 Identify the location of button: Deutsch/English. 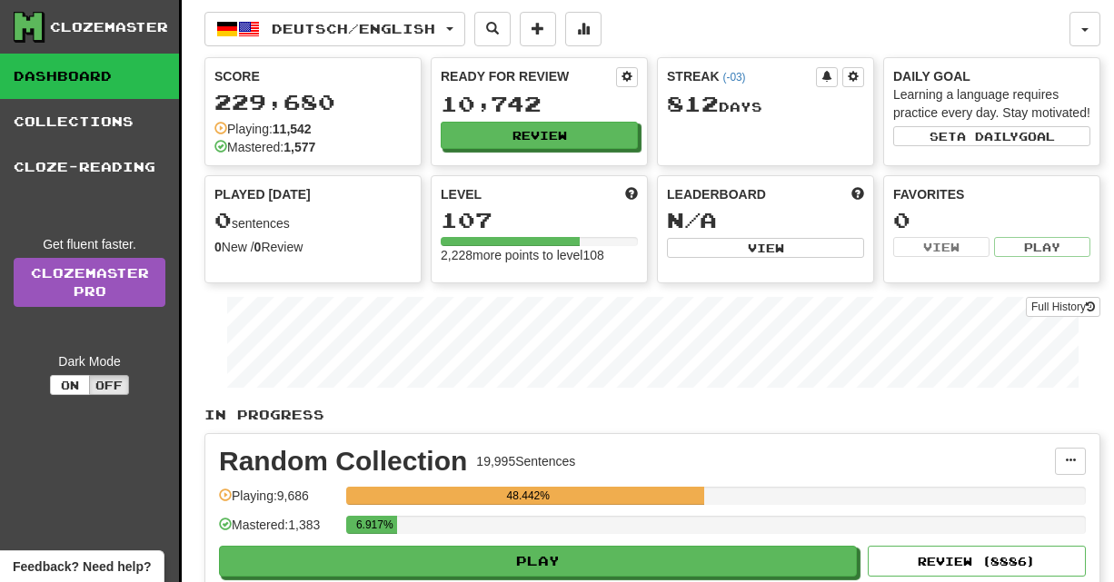
(334, 29).